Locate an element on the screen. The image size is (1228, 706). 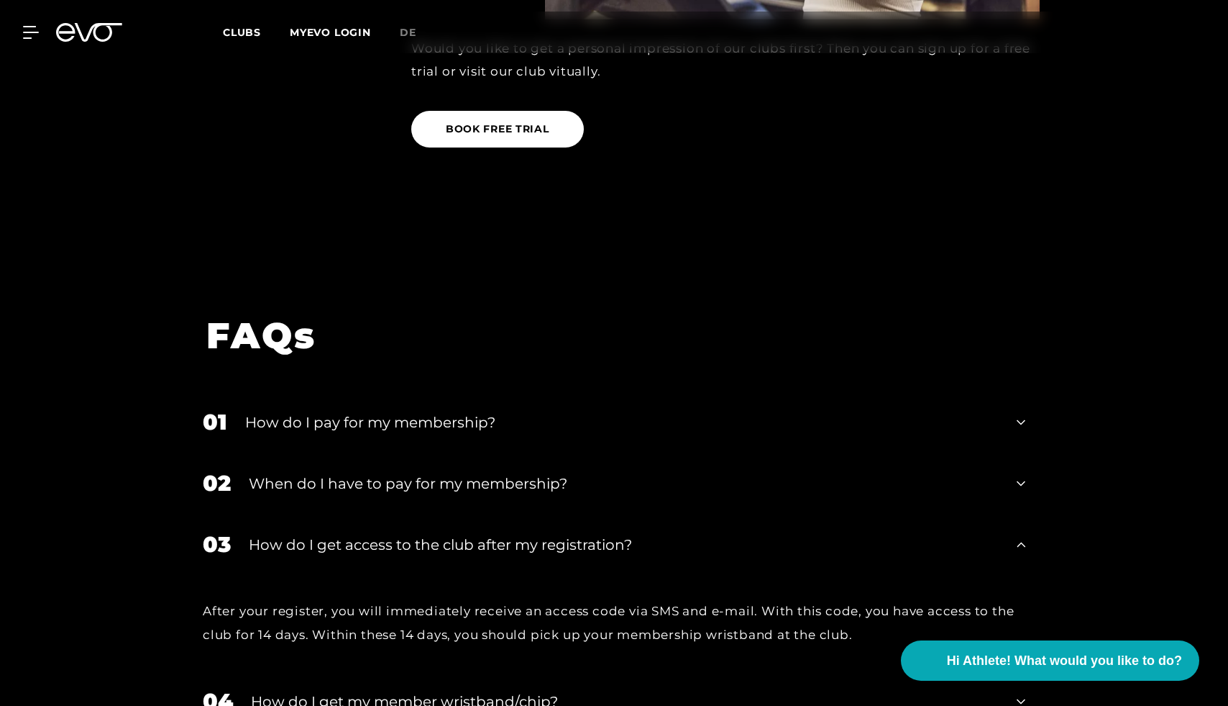
div: After your register, you will immediately receive an access code via SMS and e-mail. With this co... is located at coordinates (614, 622).